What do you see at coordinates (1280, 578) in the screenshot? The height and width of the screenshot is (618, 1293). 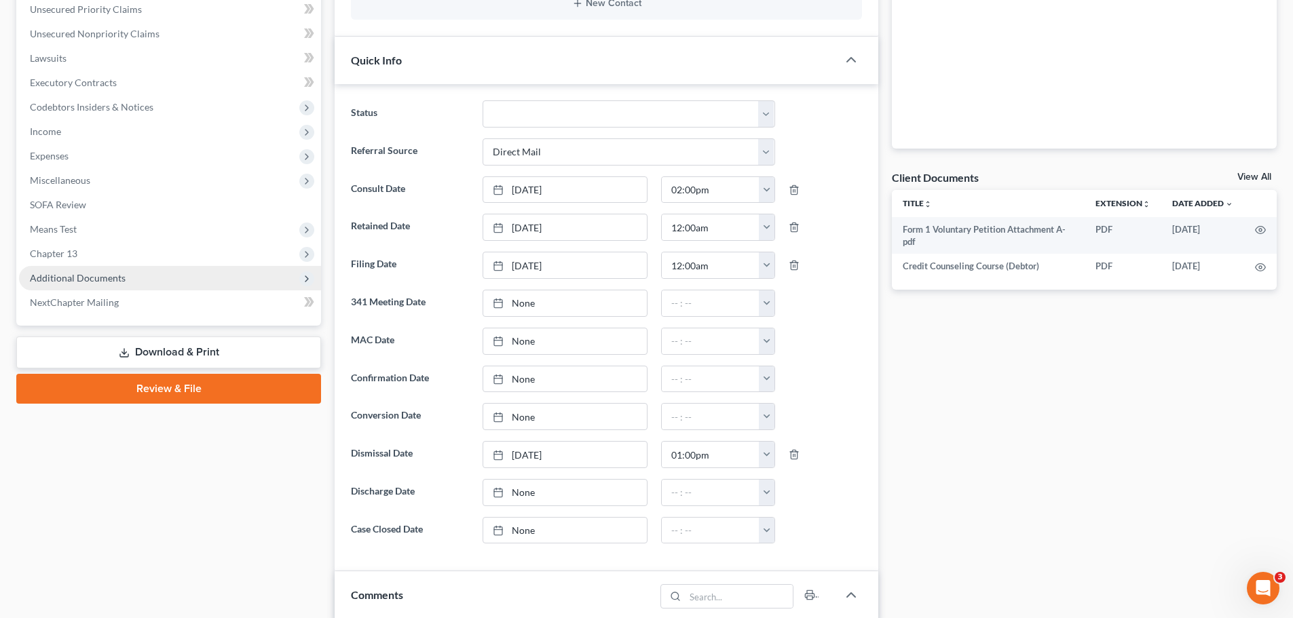 I see `span: 3` at bounding box center [1280, 578].